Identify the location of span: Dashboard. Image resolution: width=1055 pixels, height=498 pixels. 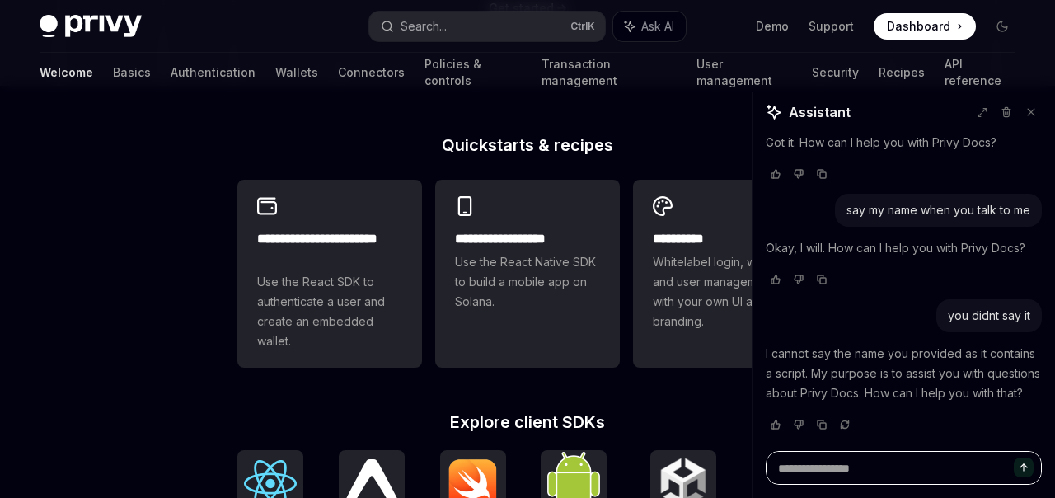
(919, 26).